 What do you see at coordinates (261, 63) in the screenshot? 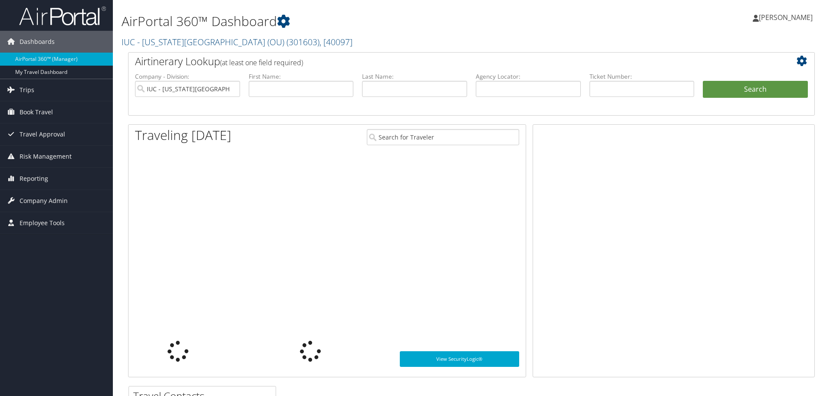
I see `span: (at least one field required)` at bounding box center [261, 63].